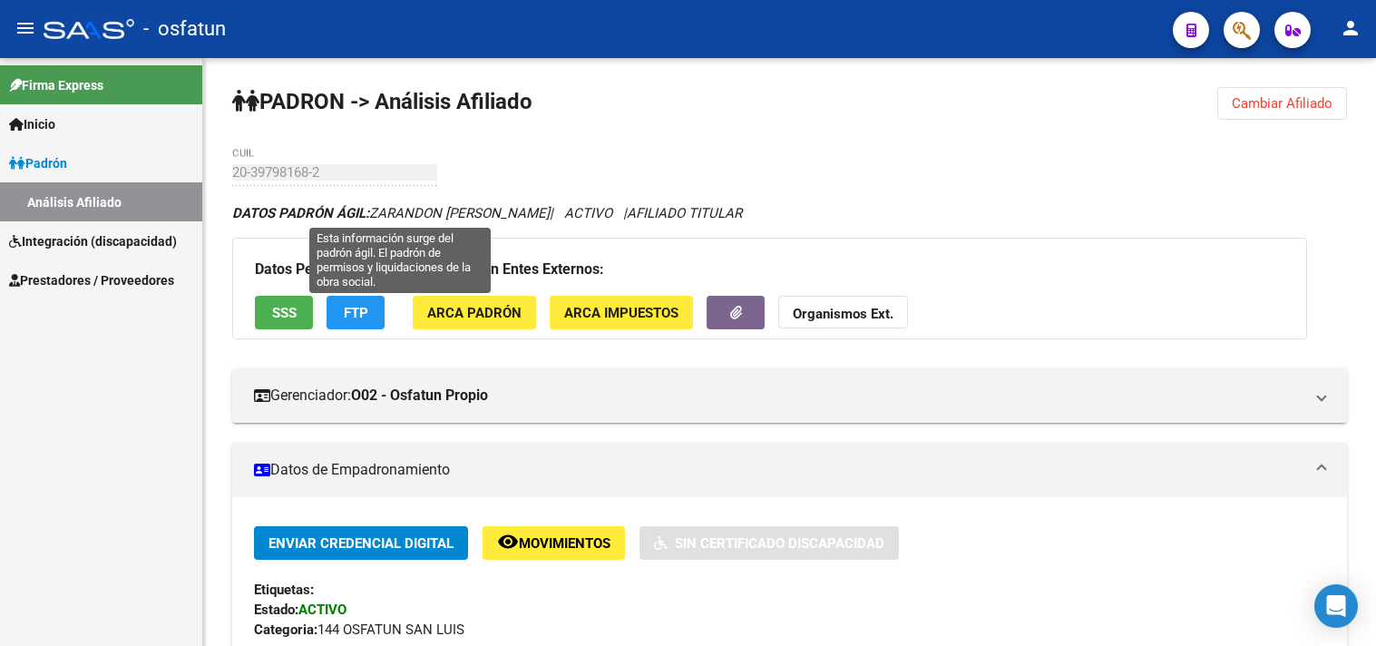 This screenshot has height=646, width=1376. I want to click on mat-panel-title: Gerenciador:, so click(778, 395).